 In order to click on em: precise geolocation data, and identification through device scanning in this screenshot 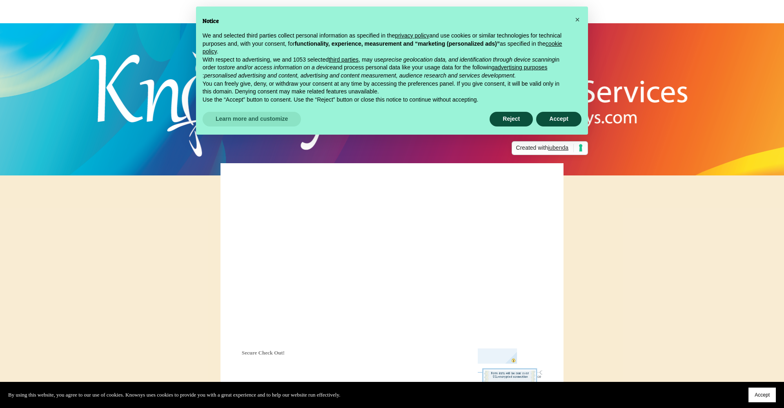, I will do `click(469, 60)`.